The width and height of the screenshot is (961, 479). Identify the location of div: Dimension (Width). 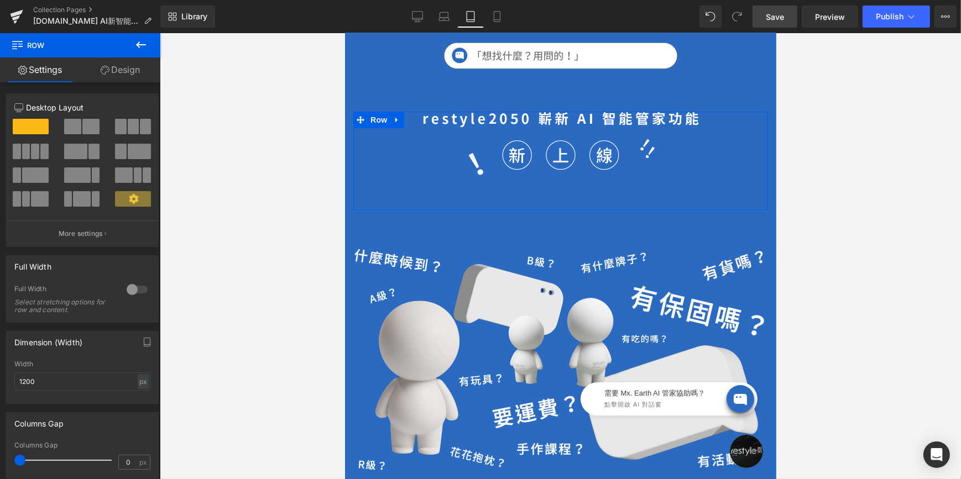
(48, 340).